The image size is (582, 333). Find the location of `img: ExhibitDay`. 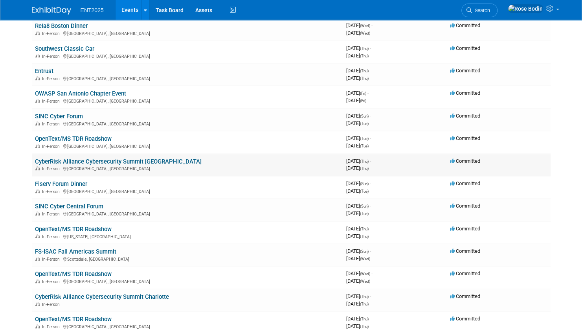

img: ExhibitDay is located at coordinates (52, 11).